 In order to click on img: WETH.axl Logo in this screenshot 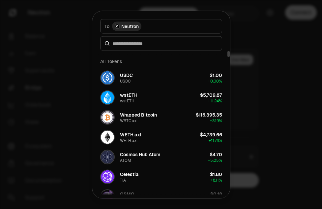, I will do `click(108, 137)`.